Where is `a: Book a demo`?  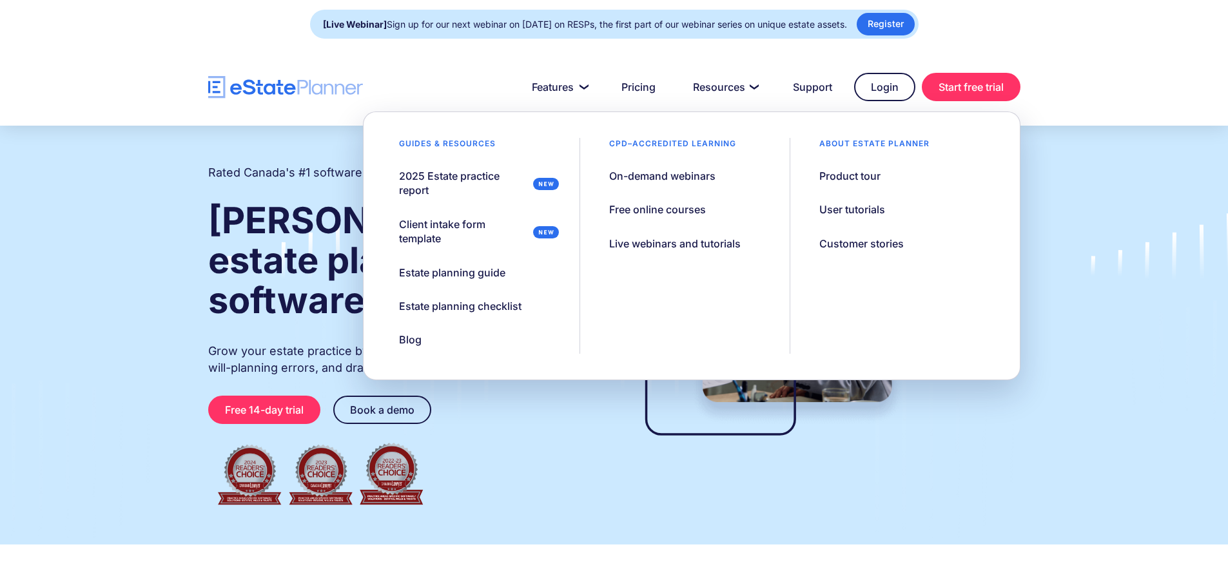
a: Book a demo is located at coordinates (382, 410).